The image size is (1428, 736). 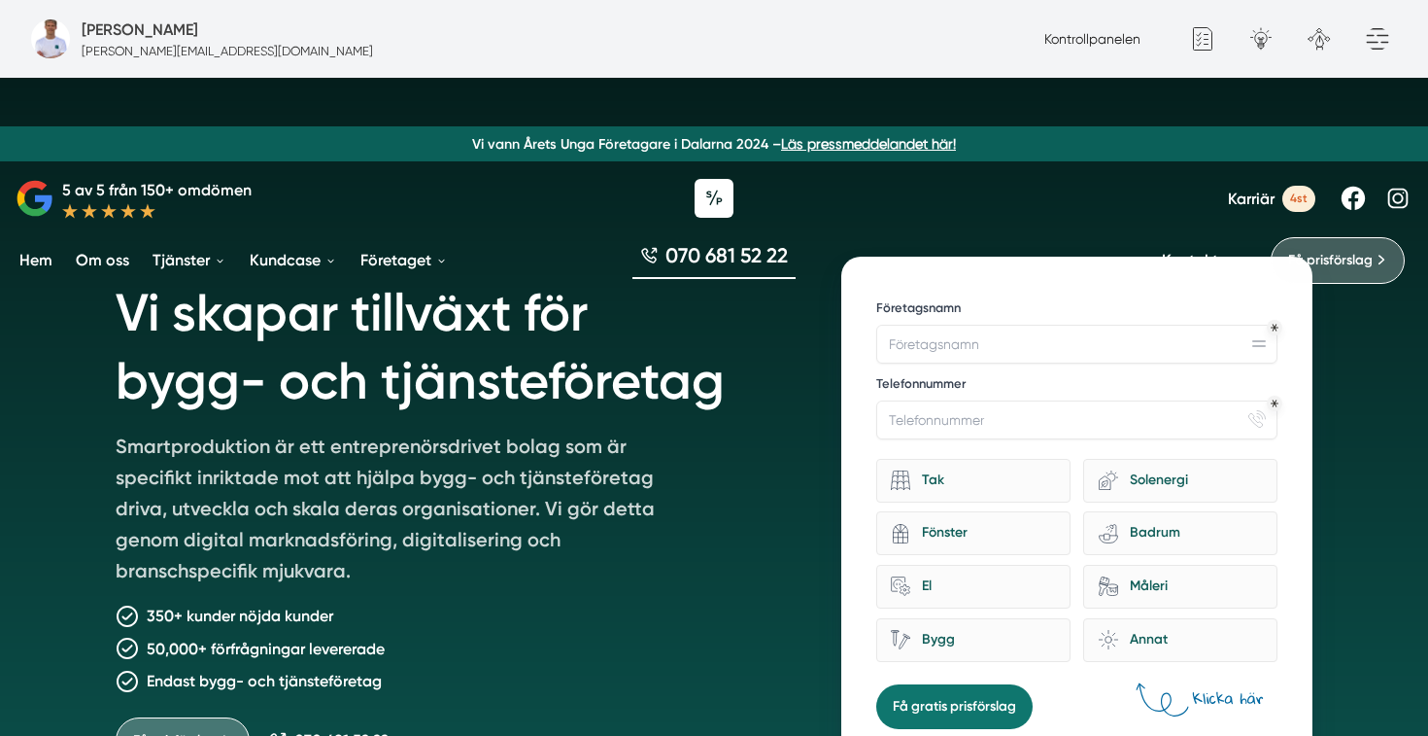 What do you see at coordinates (1077, 344) in the screenshot?
I see `input: Företagsnamn` at bounding box center [1077, 344].